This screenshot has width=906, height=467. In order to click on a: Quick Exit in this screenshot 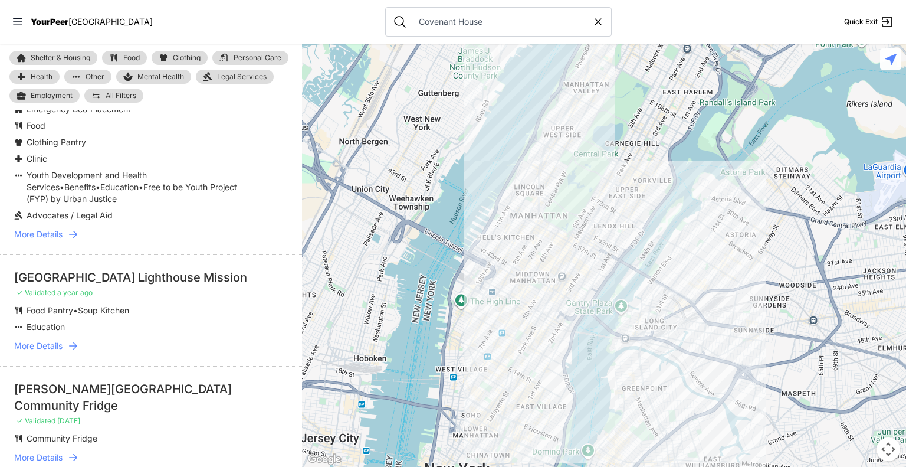, I will do `click(869, 22)`.